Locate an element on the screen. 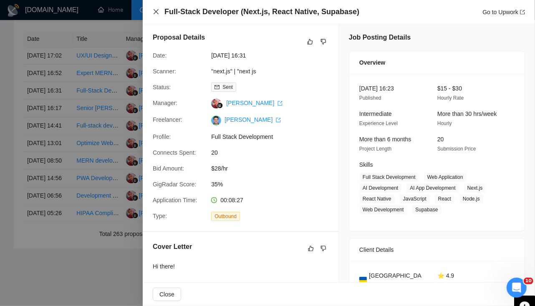  a: Go to Upworkexport is located at coordinates (503, 12).